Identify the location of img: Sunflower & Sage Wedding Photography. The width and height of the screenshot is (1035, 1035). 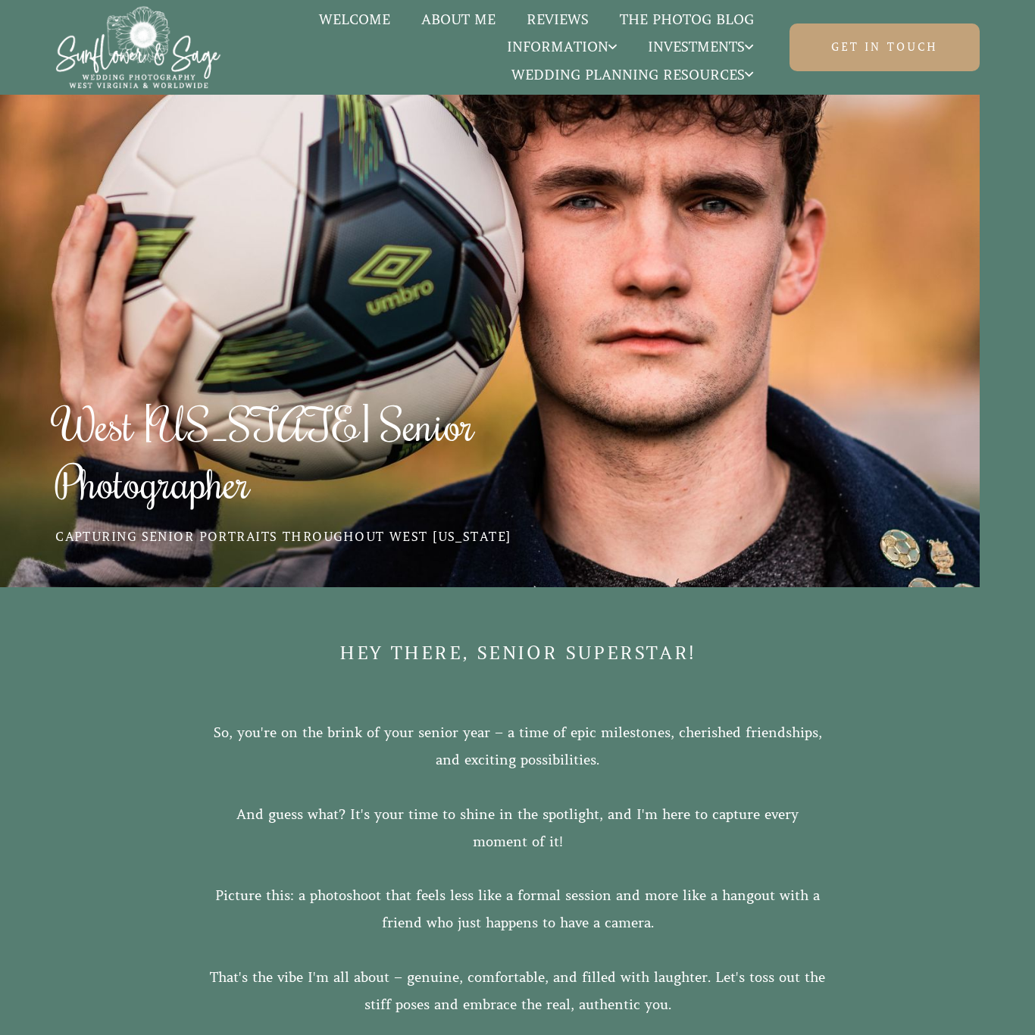
(139, 48).